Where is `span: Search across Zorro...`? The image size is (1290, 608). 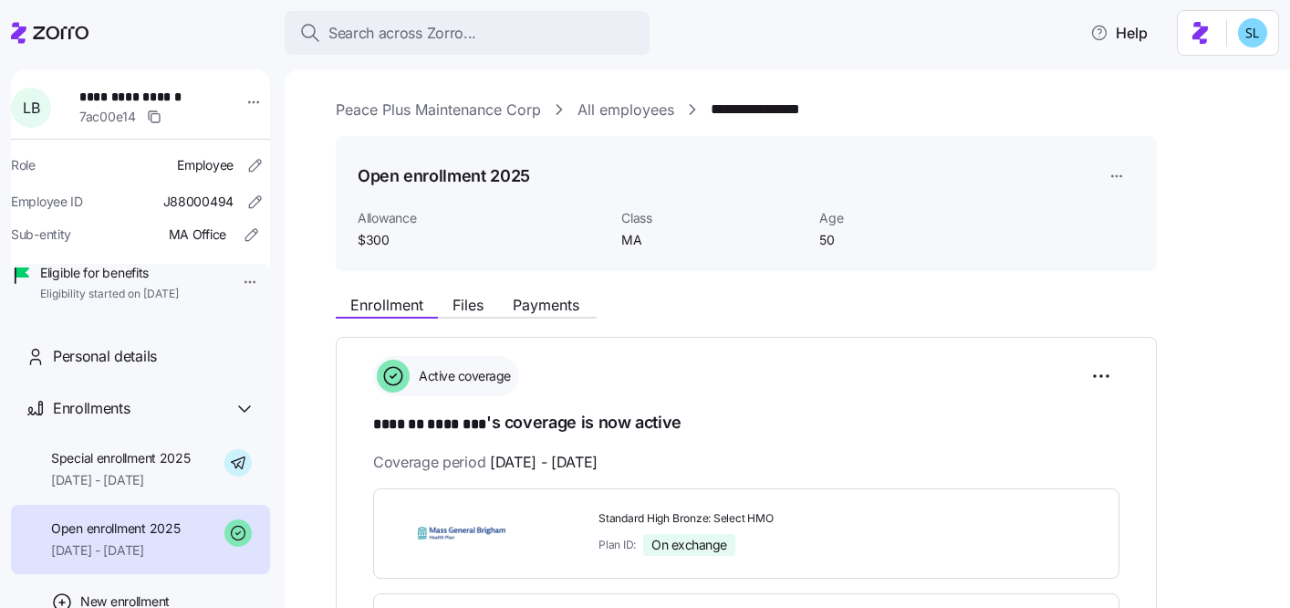 span: Search across Zorro... is located at coordinates (402, 33).